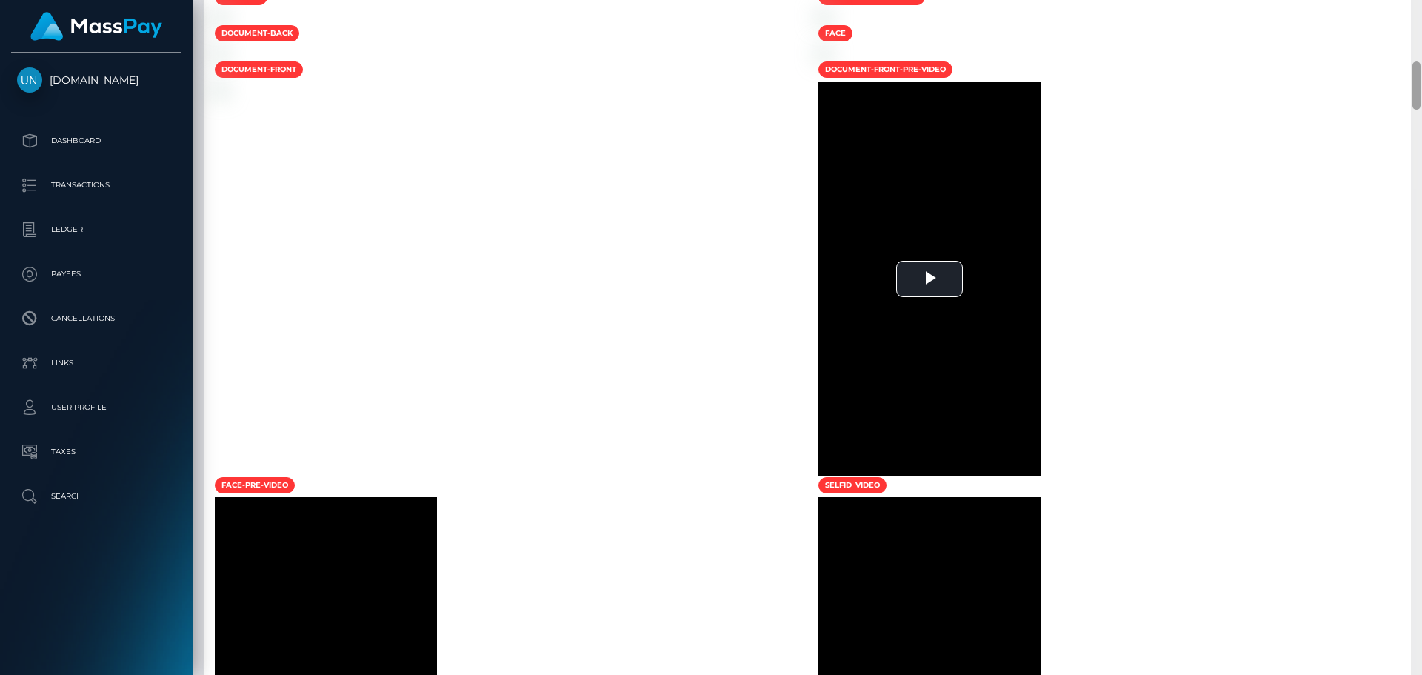  Describe the element at coordinates (852, 485) in the screenshot. I see `span: selfid_video` at that location.